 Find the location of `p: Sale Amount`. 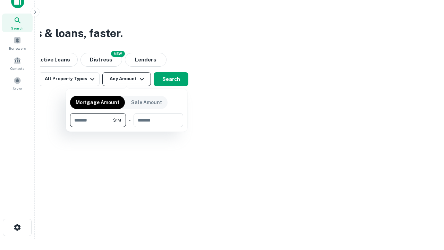

p: Sale Amount is located at coordinates (146, 102).